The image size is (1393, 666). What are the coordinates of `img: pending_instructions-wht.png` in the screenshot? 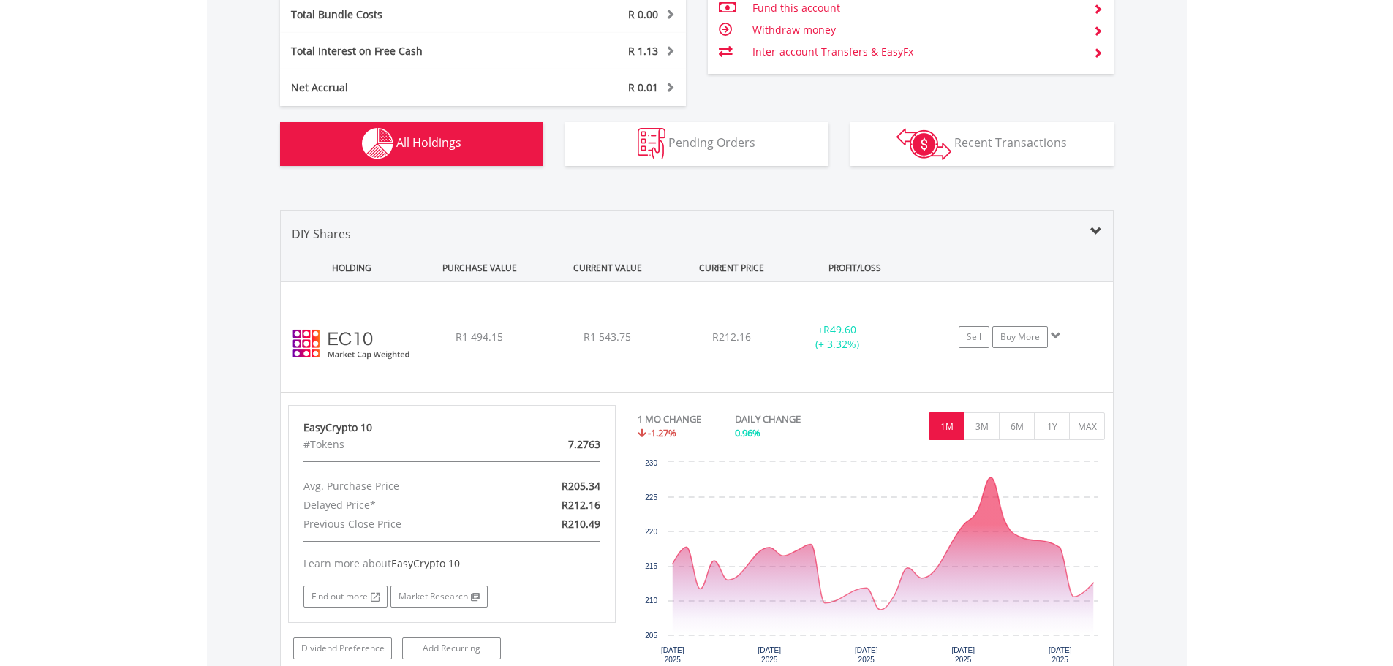 It's located at (651, 143).